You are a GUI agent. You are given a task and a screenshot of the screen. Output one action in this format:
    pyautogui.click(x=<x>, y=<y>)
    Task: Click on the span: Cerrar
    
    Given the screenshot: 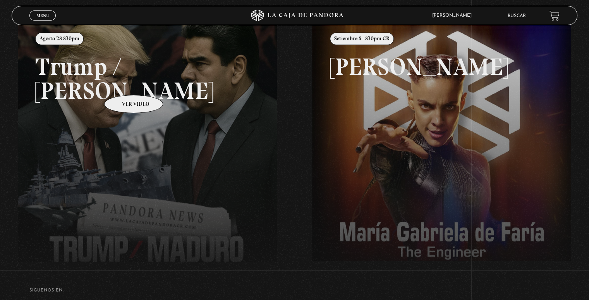 What is the action you would take?
    pyautogui.click(x=43, y=22)
    